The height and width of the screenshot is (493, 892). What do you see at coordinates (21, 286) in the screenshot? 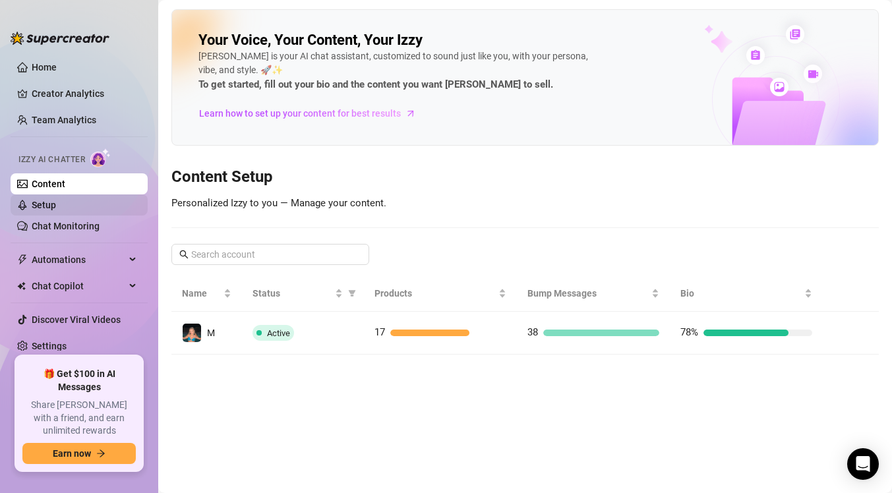
I see `img: Chat Copilot` at bounding box center [21, 286].